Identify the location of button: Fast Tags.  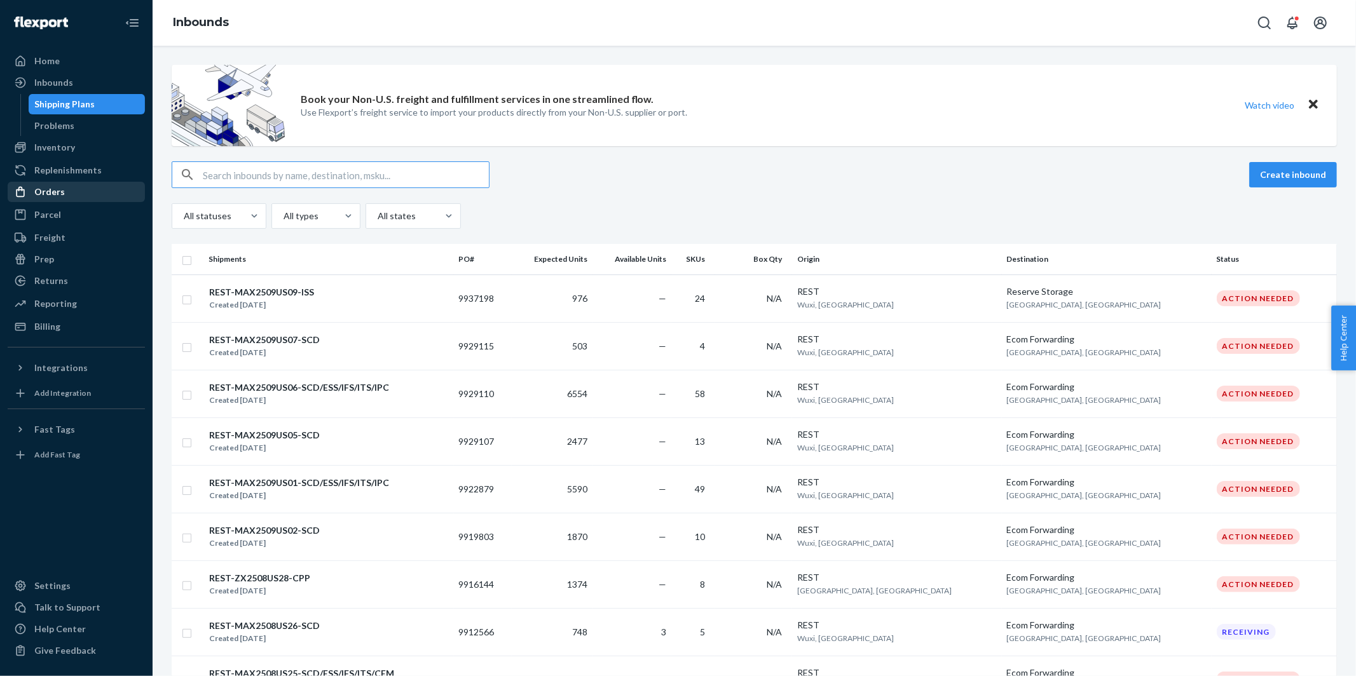
(76, 430).